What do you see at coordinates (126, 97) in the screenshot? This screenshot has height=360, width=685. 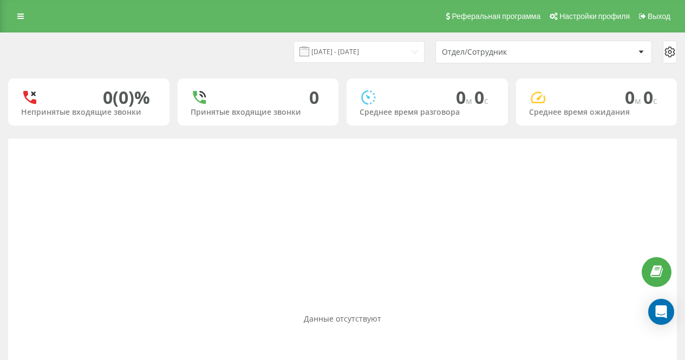 I see `div: 0 (0)%` at bounding box center [126, 97].